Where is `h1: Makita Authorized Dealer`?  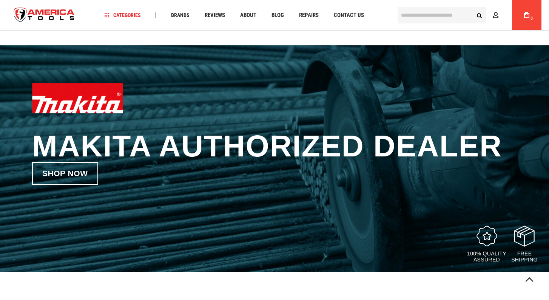 h1: Makita Authorized Dealer is located at coordinates (275, 146).